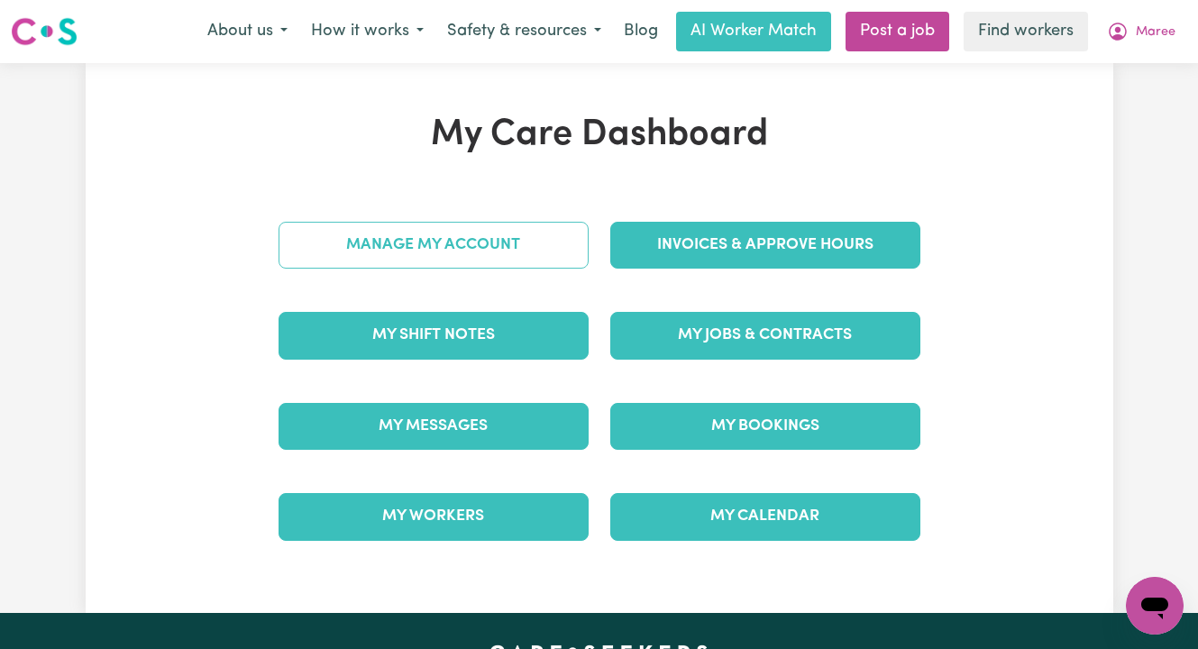 The width and height of the screenshot is (1198, 649). I want to click on button: About us, so click(247, 32).